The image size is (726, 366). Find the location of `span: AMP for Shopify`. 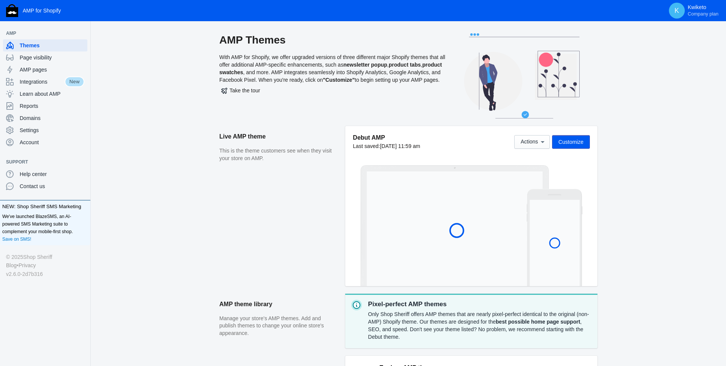

span: AMP for Shopify is located at coordinates (42, 11).